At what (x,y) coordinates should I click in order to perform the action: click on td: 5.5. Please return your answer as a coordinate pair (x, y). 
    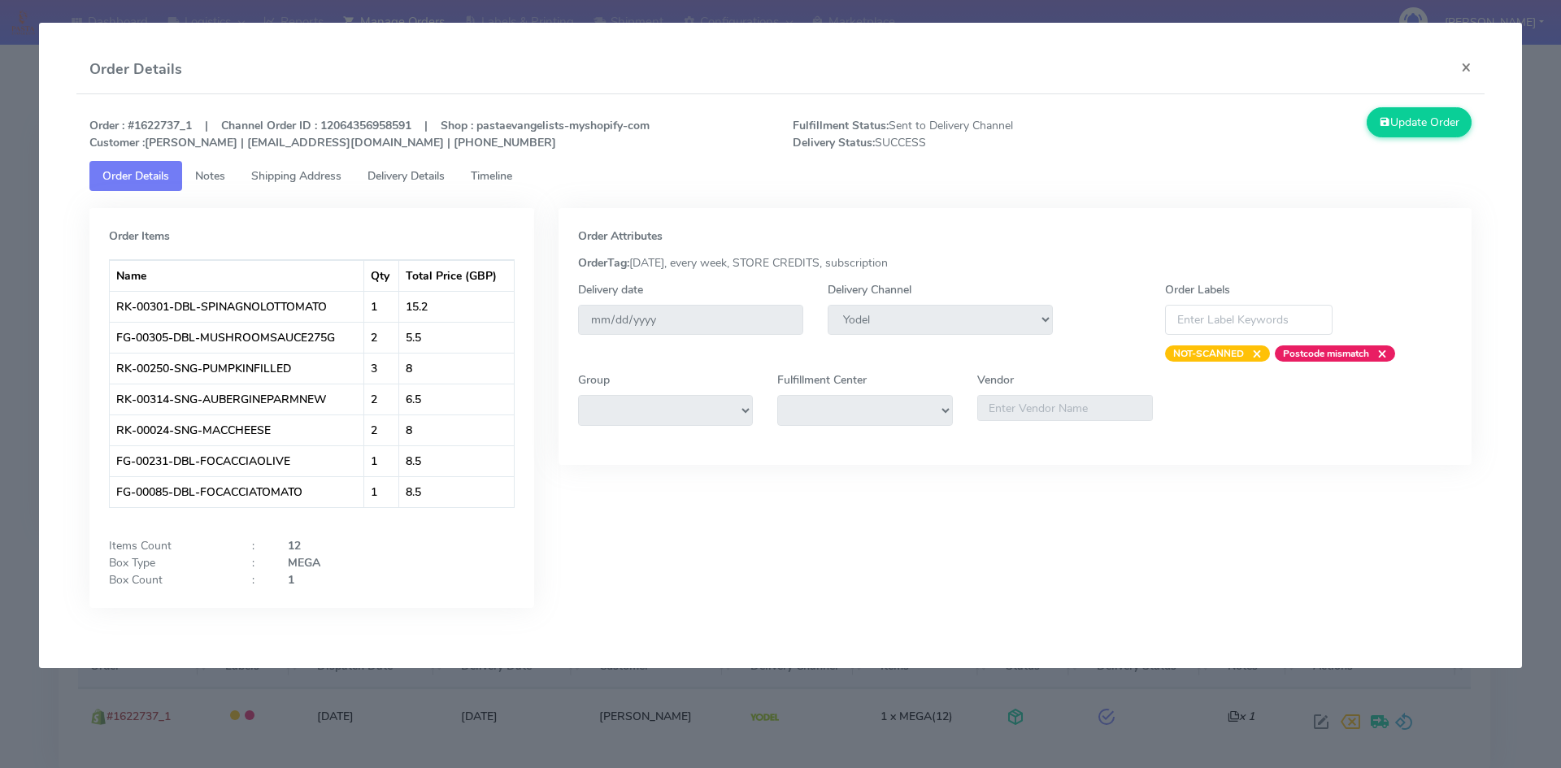
    Looking at the image, I should click on (456, 337).